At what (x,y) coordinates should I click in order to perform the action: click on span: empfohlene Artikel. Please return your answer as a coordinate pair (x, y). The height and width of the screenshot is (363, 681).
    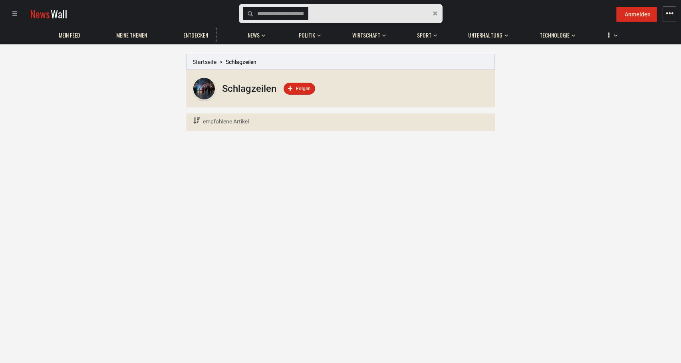
    Looking at the image, I should click on (226, 121).